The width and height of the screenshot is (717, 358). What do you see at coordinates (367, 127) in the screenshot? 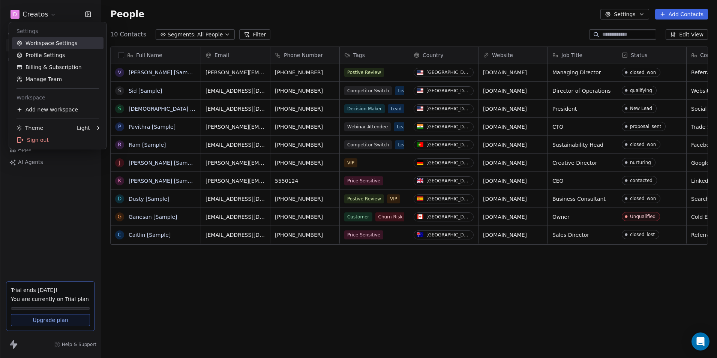
I see `span: Webinar Attendee` at bounding box center [367, 127].